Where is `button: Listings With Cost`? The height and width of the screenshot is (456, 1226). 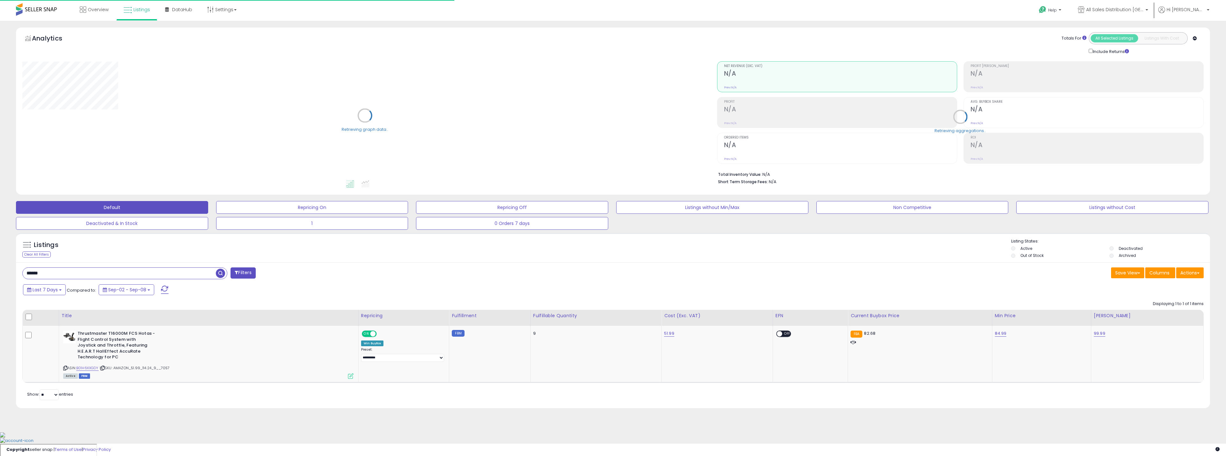
button: Listings With Cost is located at coordinates (1162, 38).